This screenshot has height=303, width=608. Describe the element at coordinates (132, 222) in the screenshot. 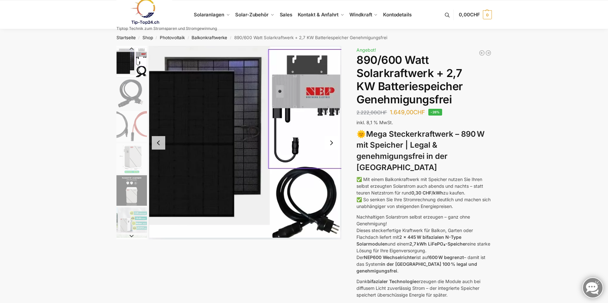

I see `img: Leise und Wartungsfrei` at that location.